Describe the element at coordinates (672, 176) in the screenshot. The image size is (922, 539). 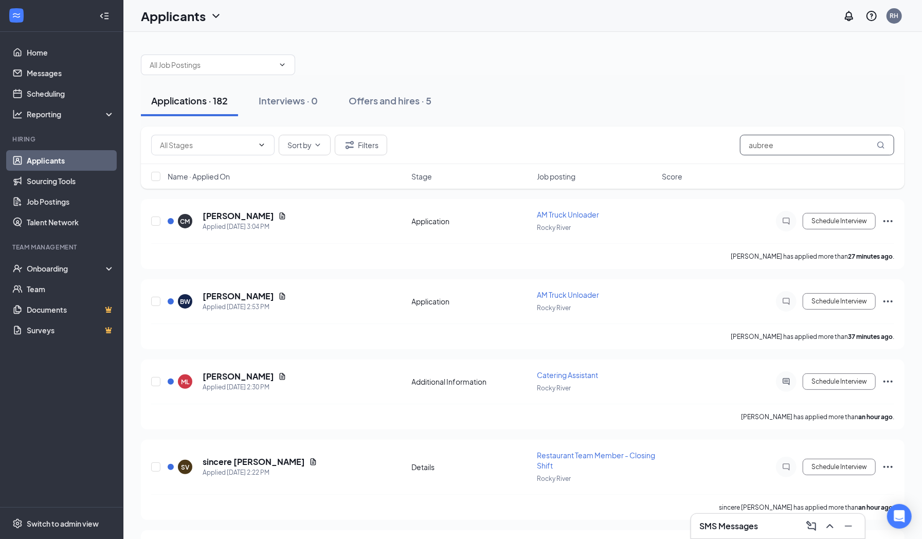
I see `span: Score` at that location.